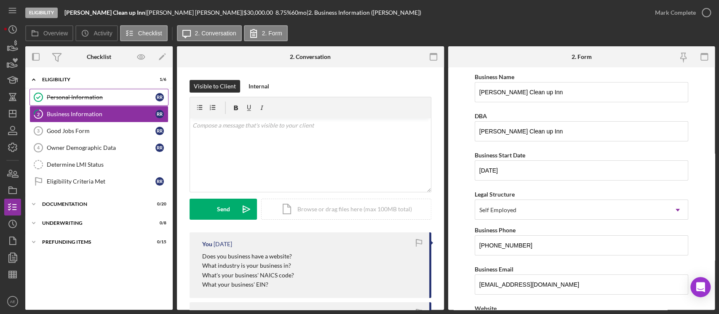  Describe the element at coordinates (38, 148) in the screenshot. I see `tspan: 4` at that location.